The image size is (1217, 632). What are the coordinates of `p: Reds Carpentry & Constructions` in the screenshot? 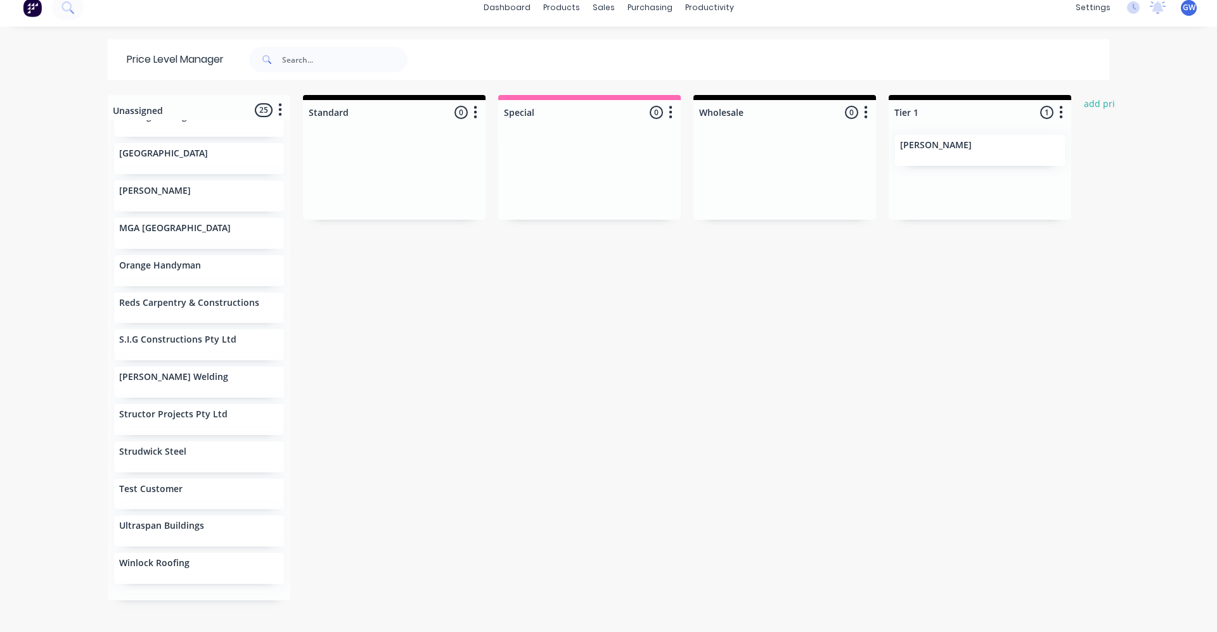 It's located at (189, 303).